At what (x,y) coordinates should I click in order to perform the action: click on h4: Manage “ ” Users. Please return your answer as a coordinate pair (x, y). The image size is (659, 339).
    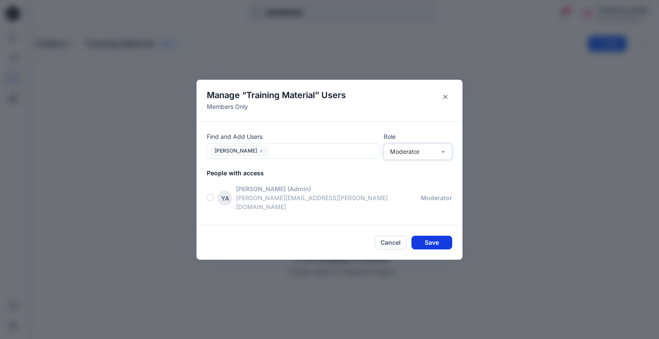
    Looking at the image, I should click on (276, 95).